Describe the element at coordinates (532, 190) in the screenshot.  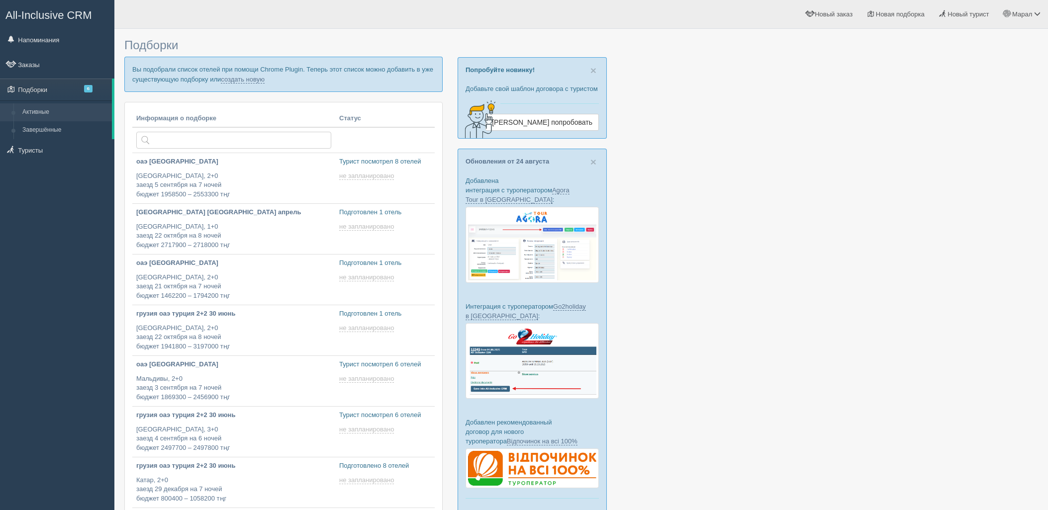
I see `p: Добавлена интеграция с туроператором :` at that location.